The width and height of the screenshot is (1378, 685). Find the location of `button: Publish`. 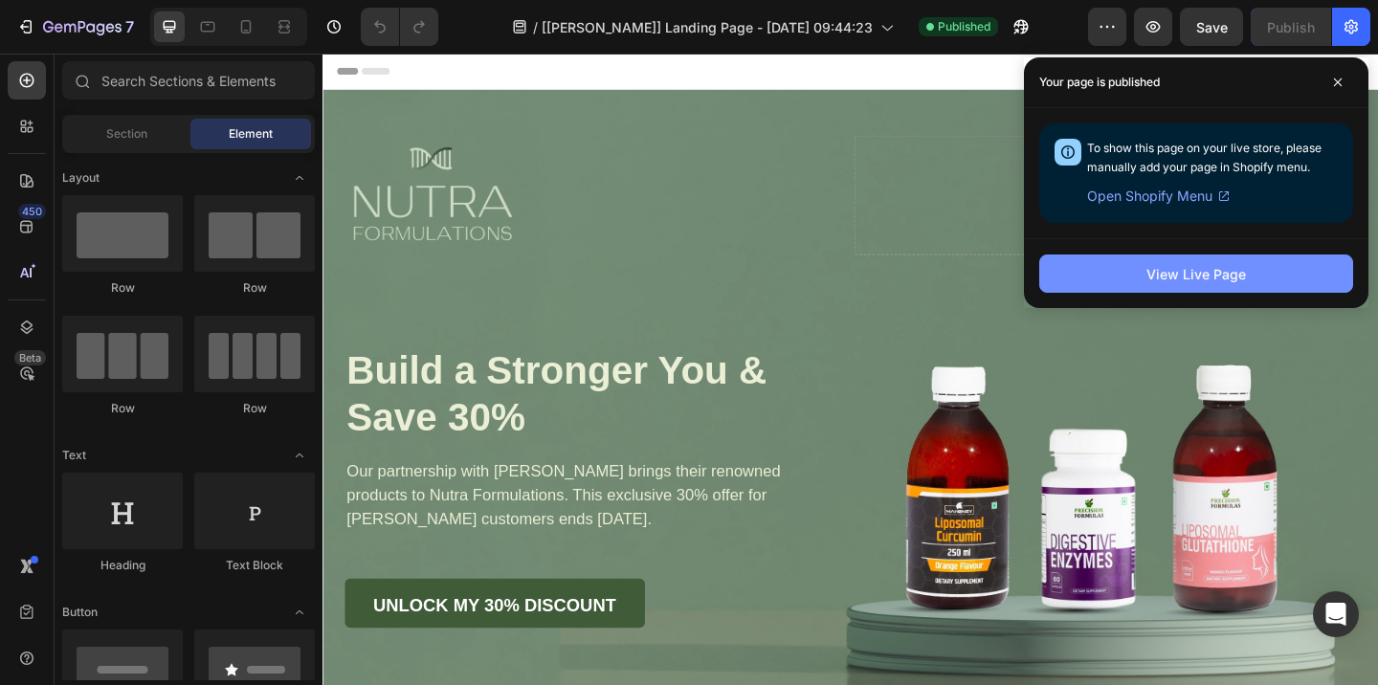

button: Publish is located at coordinates (1291, 27).